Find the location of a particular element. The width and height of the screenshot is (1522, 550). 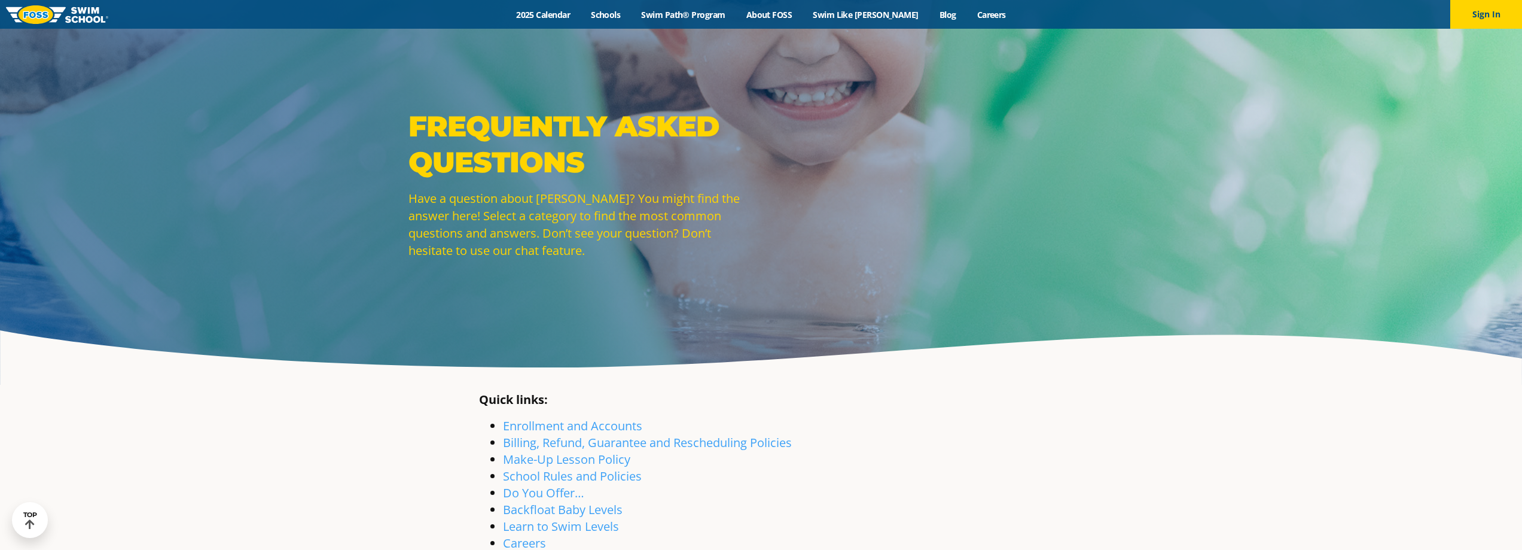

p: Frequently Asked Questions is located at coordinates (582, 144).